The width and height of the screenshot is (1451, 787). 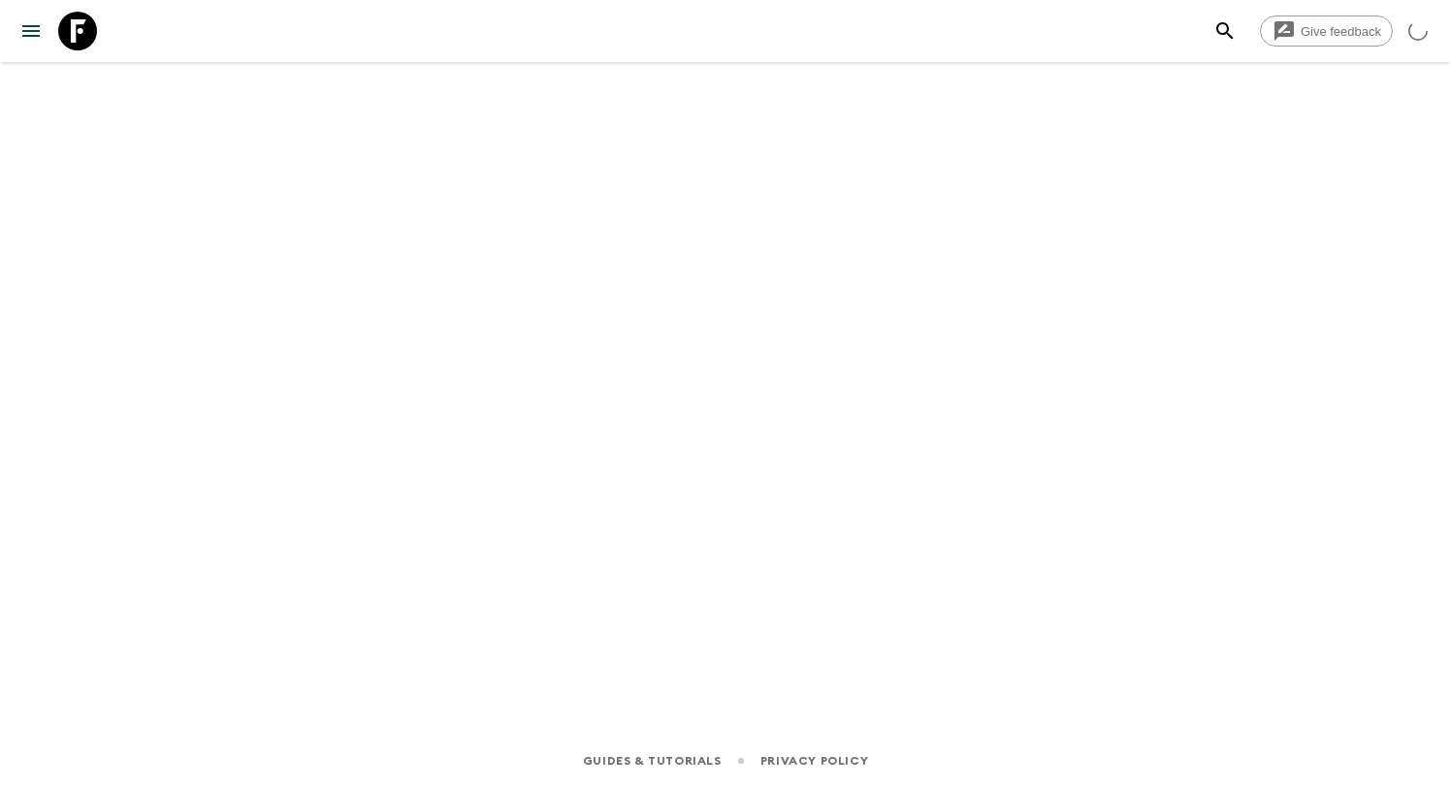 I want to click on a: Guides & Tutorials, so click(x=652, y=761).